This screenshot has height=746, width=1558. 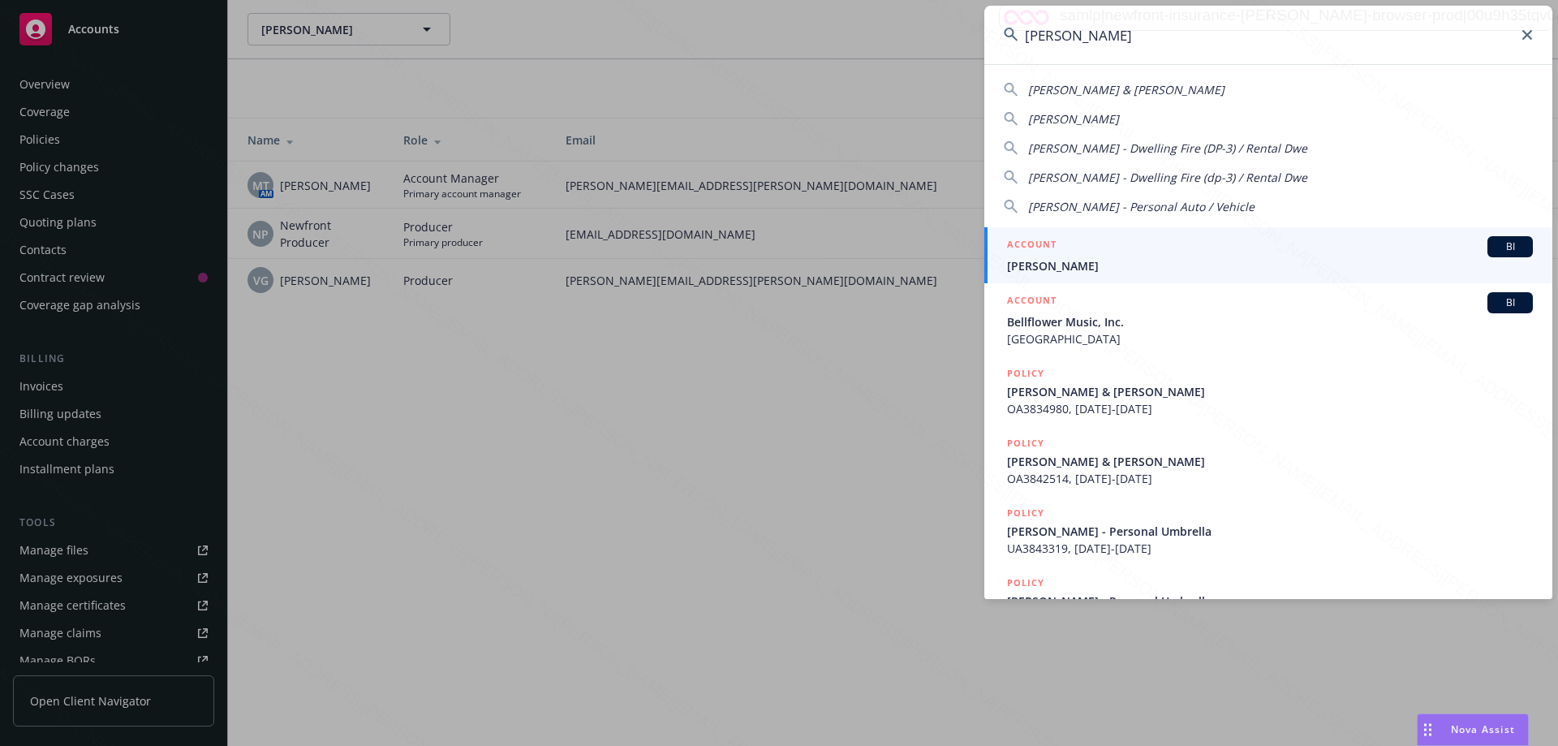 I want to click on span: Bellflower Music, Inc., so click(x=1270, y=321).